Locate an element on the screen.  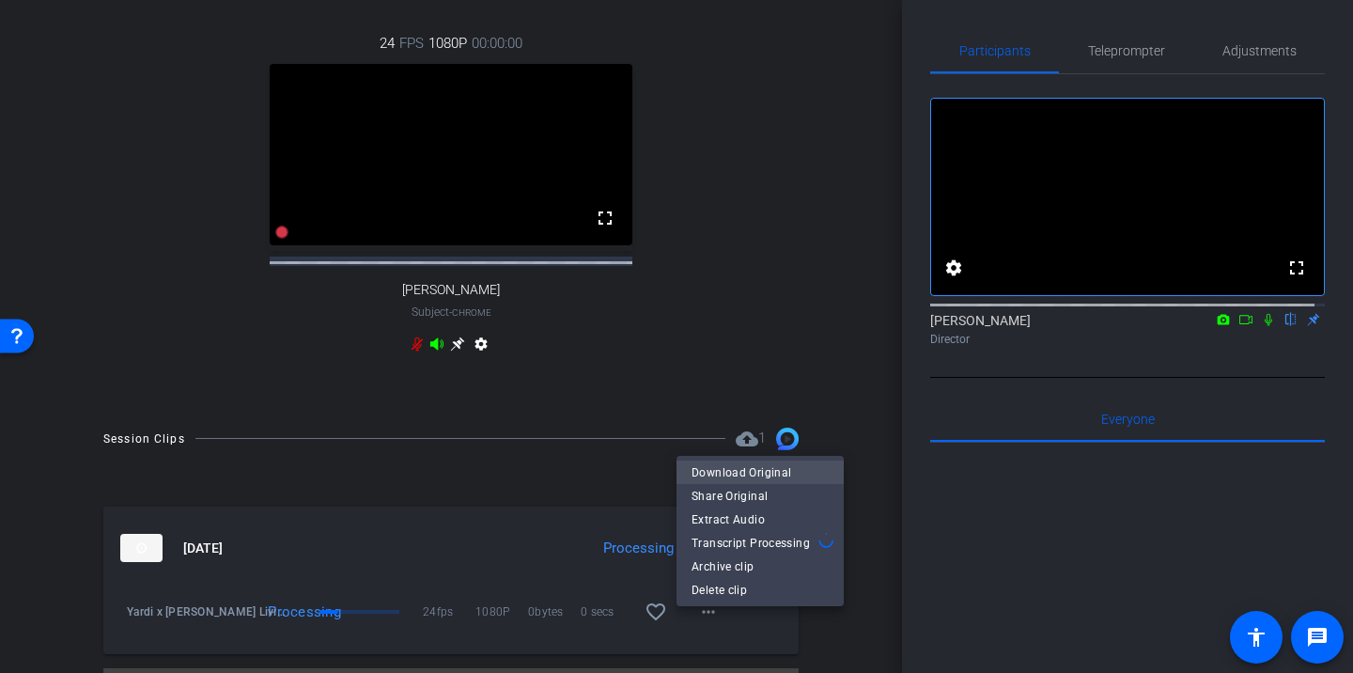
span: Share Original is located at coordinates (760, 496).